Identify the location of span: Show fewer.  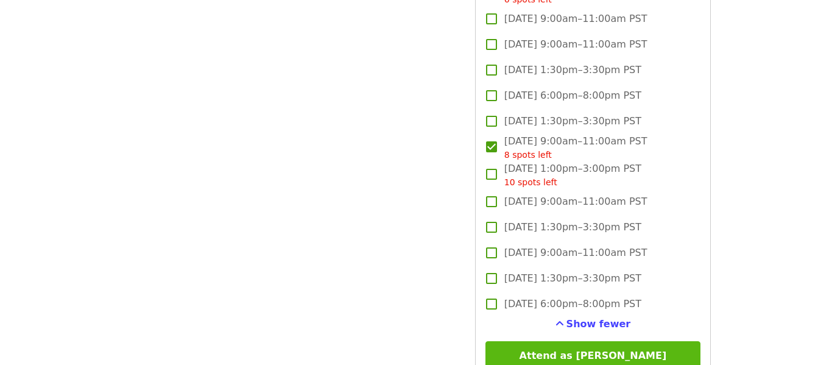
(598, 323).